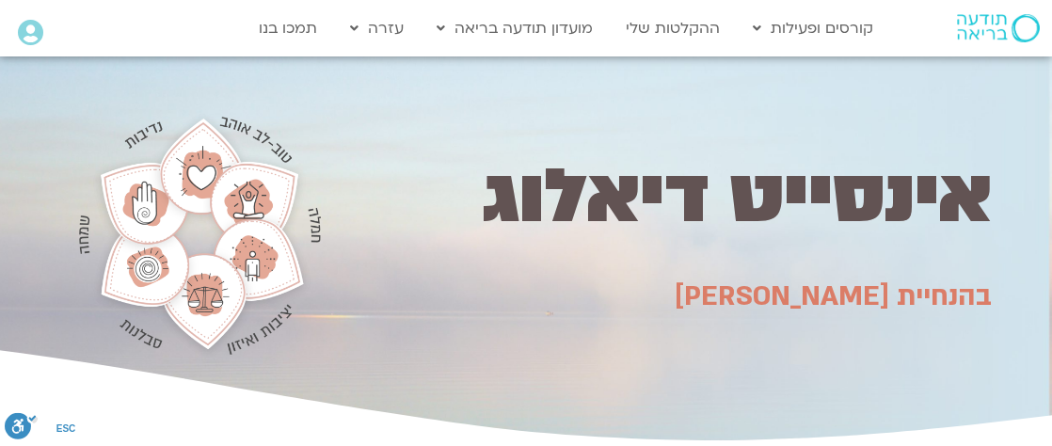  Describe the element at coordinates (377, 28) in the screenshot. I see `a: עזרה` at that location.